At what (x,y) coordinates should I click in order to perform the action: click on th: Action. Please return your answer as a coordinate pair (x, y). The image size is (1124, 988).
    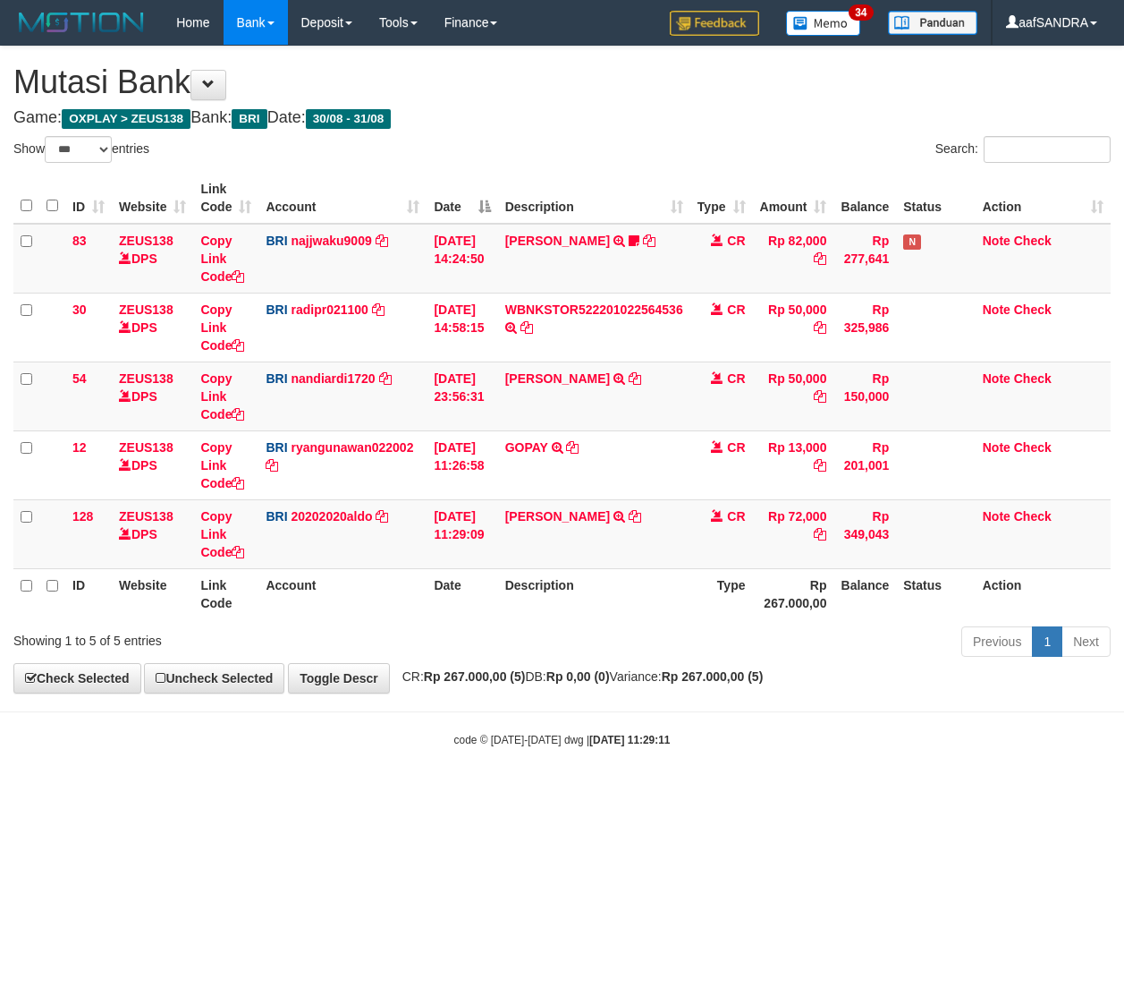
    Looking at the image, I should click on (1043, 593).